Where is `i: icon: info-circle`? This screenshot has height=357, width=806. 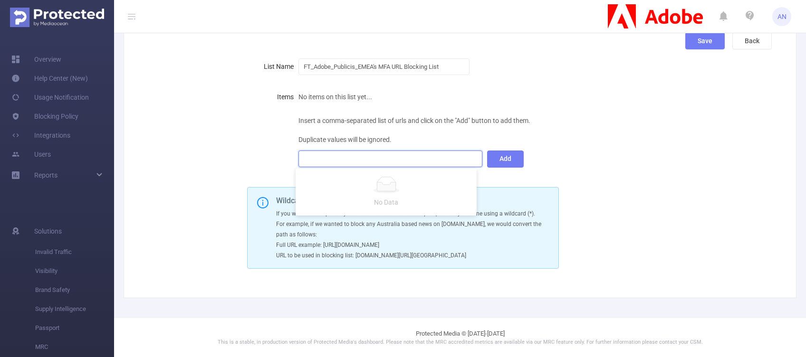
i: icon: info-circle is located at coordinates (263, 203).